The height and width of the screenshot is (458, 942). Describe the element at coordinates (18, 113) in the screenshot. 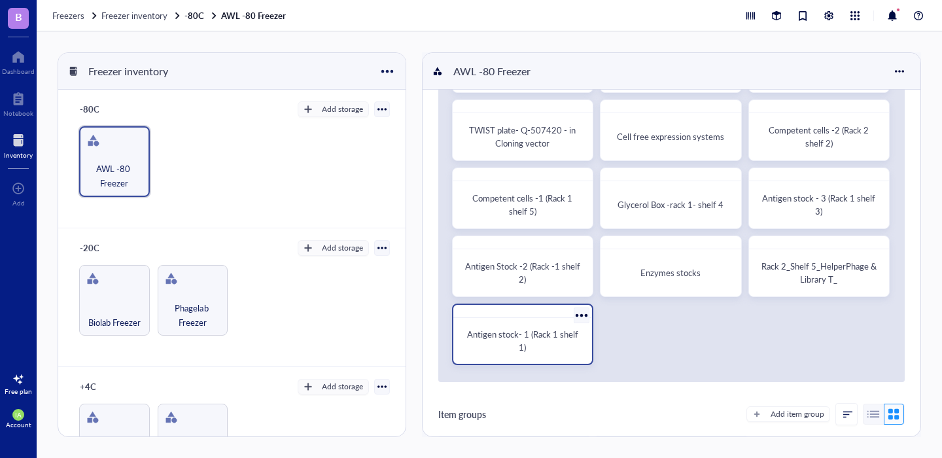

I see `div: Notebook` at that location.